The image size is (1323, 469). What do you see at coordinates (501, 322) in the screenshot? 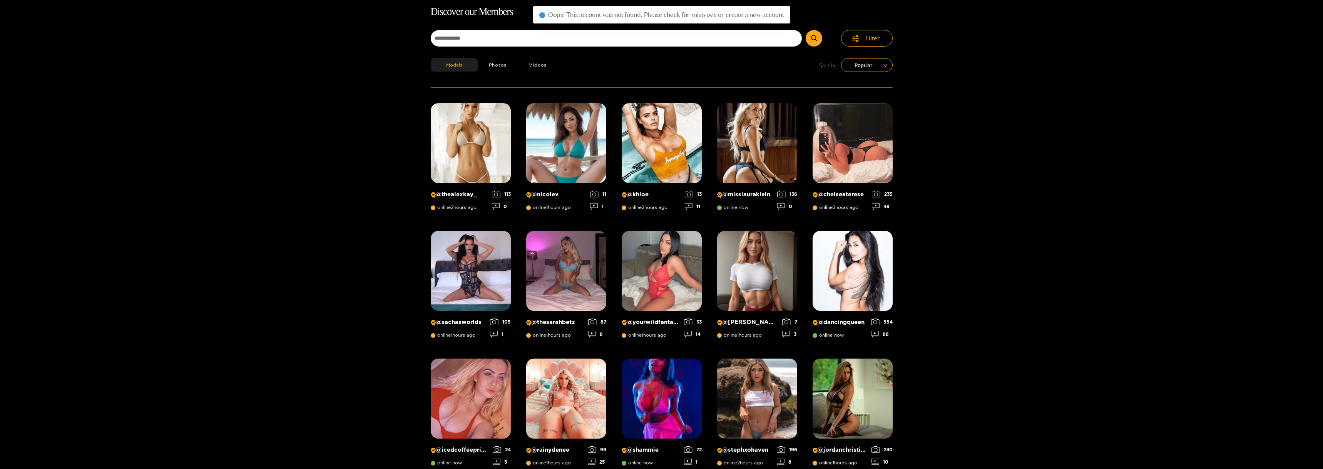
I see `div: 105` at bounding box center [501, 322].